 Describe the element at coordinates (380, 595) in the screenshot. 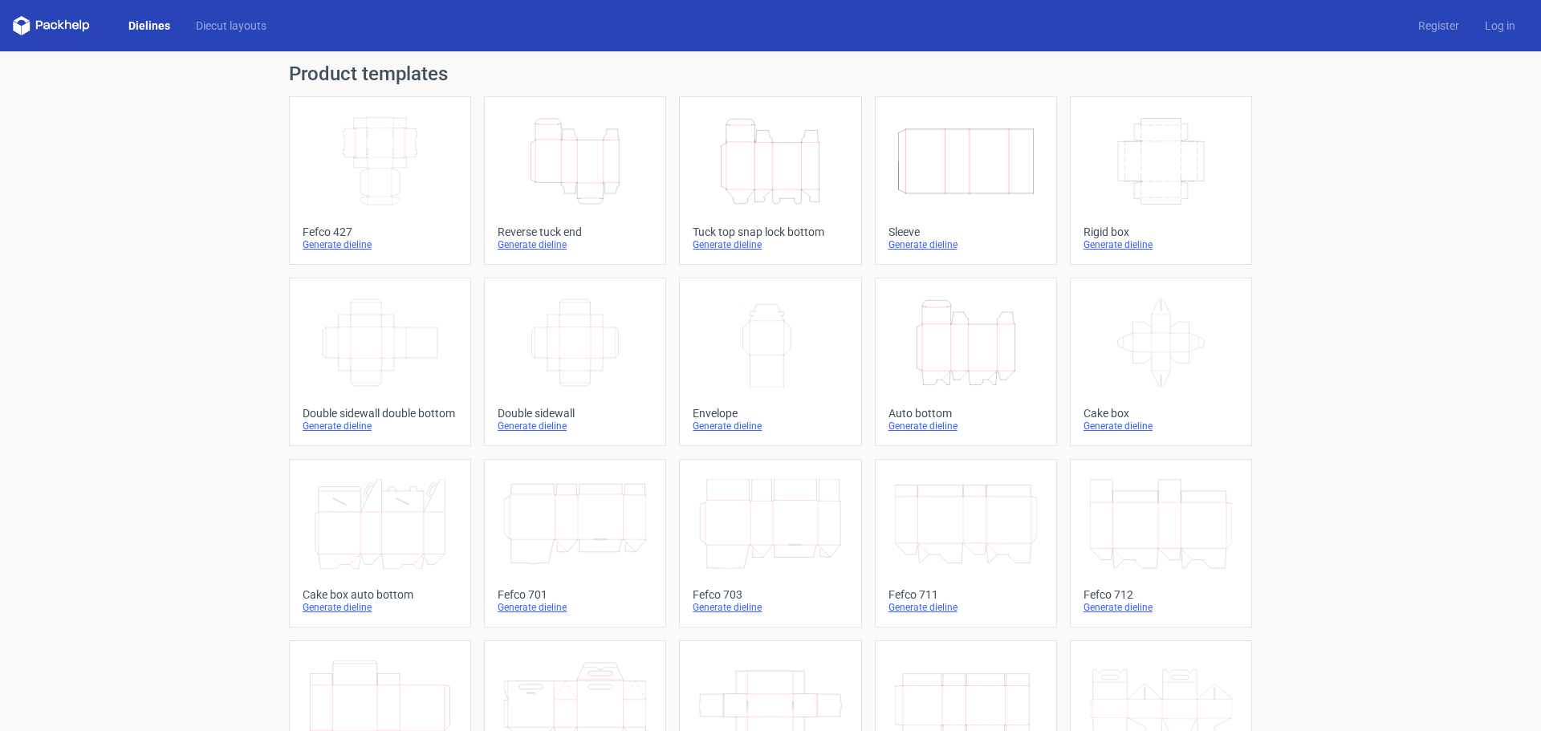

I see `div: Cake box auto bottom` at that location.